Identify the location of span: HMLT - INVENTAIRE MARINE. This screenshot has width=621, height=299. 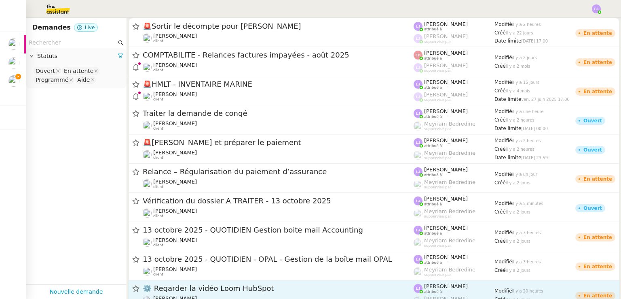
(278, 84).